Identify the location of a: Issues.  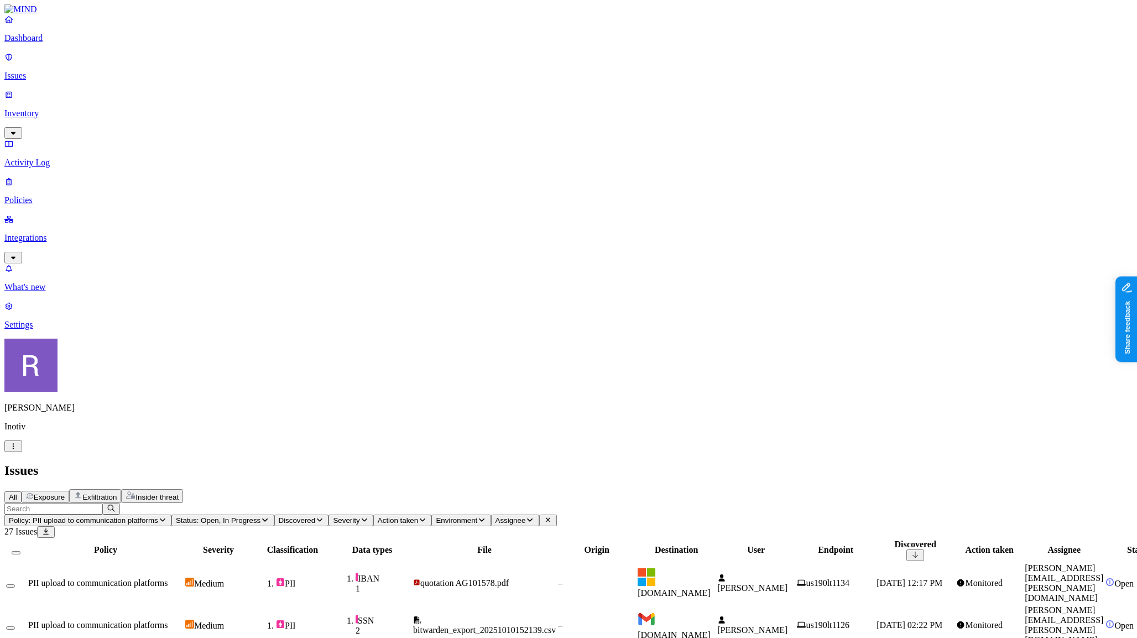
(569, 66).